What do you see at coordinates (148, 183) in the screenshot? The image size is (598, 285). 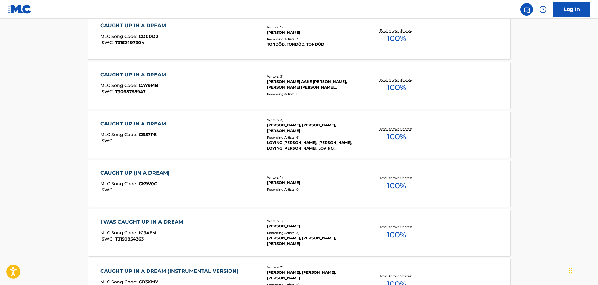 I see `span: CK9V0G` at bounding box center [148, 183].